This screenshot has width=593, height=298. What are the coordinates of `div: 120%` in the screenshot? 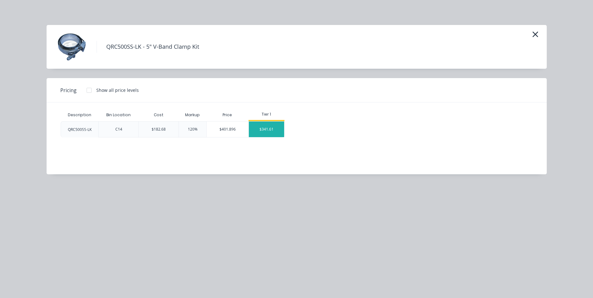 It's located at (193, 130).